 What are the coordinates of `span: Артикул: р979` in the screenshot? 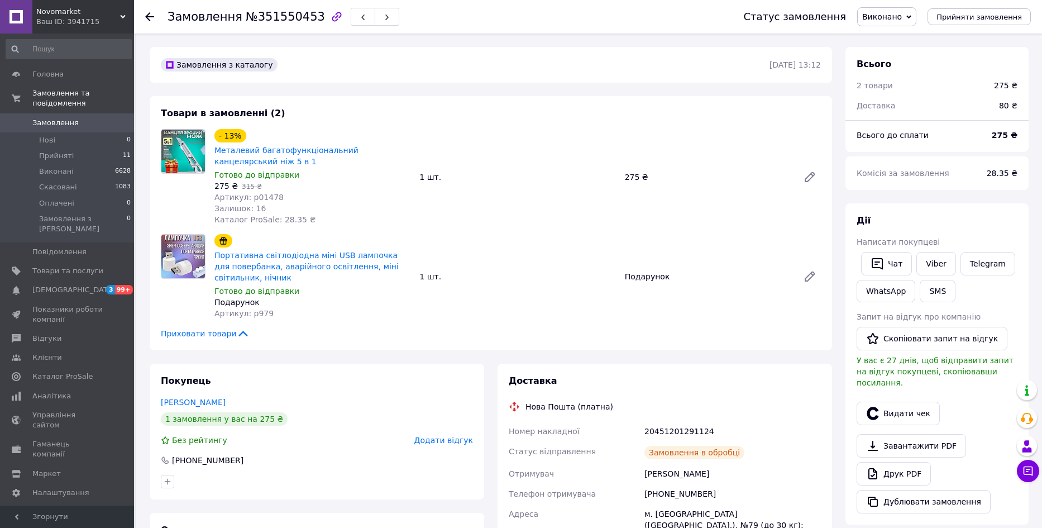 It's located at (244, 313).